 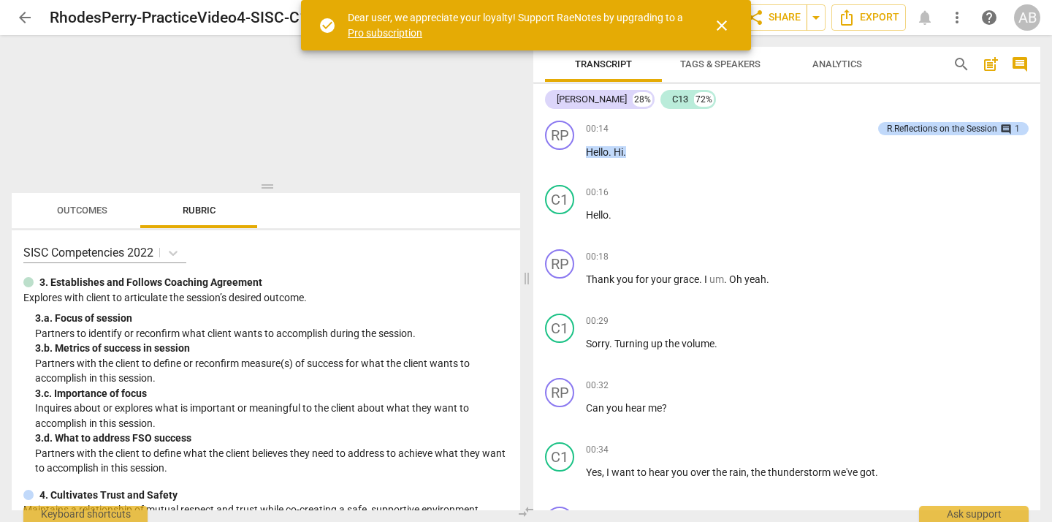 What do you see at coordinates (597, 256) in the screenshot?
I see `span: 00:18` at bounding box center [597, 256].